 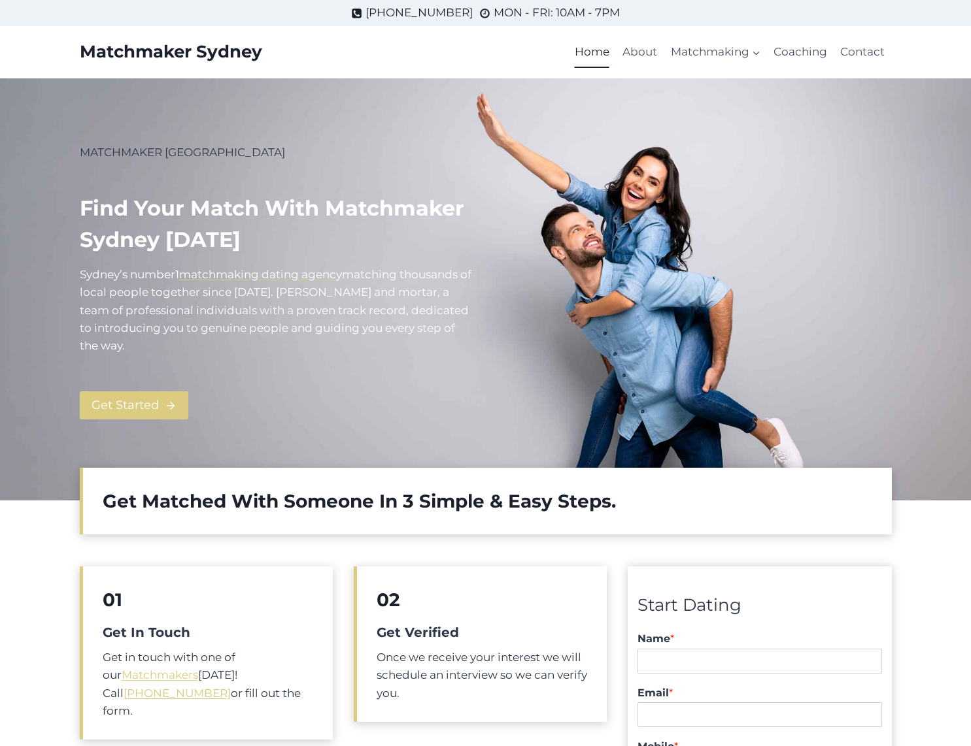 What do you see at coordinates (715, 52) in the screenshot?
I see `span: Matchmaking` at bounding box center [715, 52].